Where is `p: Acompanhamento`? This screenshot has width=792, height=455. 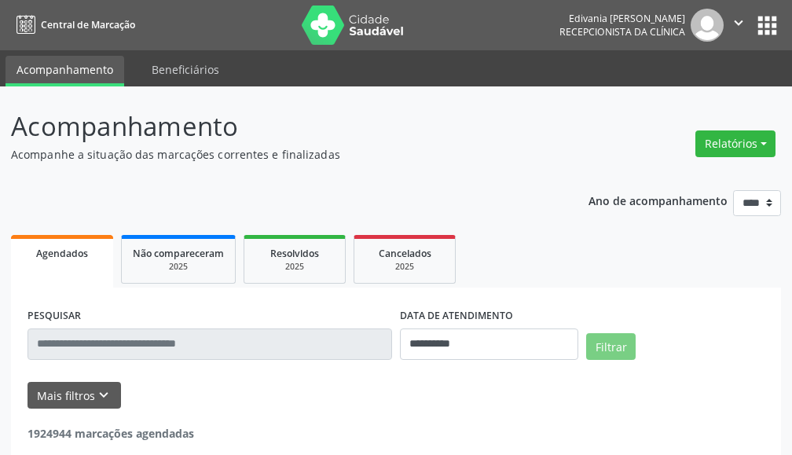 p: Acompanhamento is located at coordinates (281, 127).